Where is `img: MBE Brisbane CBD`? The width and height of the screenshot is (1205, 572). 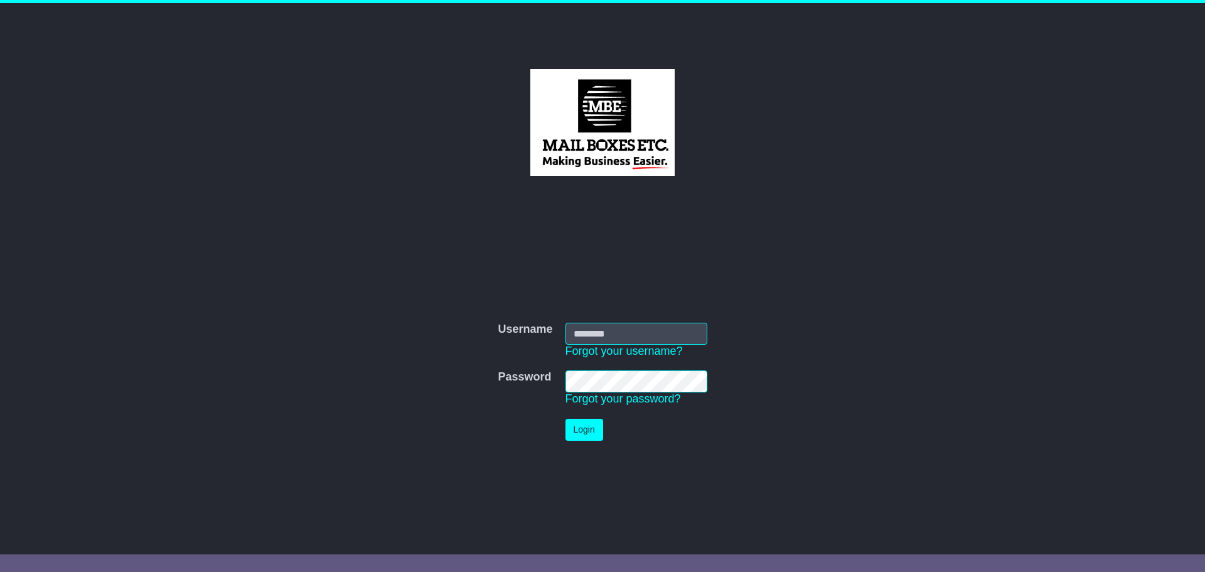 img: MBE Brisbane CBD is located at coordinates (602, 122).